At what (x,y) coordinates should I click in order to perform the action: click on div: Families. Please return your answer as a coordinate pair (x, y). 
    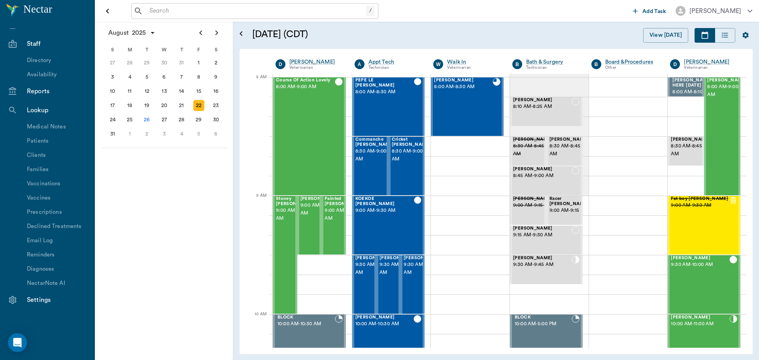
    Looking at the image, I should click on (59, 170).